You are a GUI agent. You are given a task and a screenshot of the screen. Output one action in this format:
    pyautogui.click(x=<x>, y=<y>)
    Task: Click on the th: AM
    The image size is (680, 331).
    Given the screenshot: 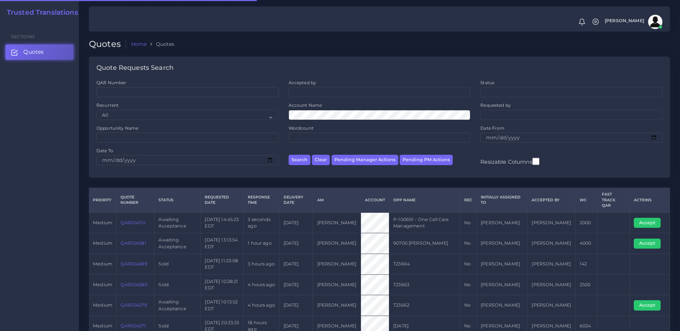 What is the action you would take?
    pyautogui.click(x=337, y=200)
    